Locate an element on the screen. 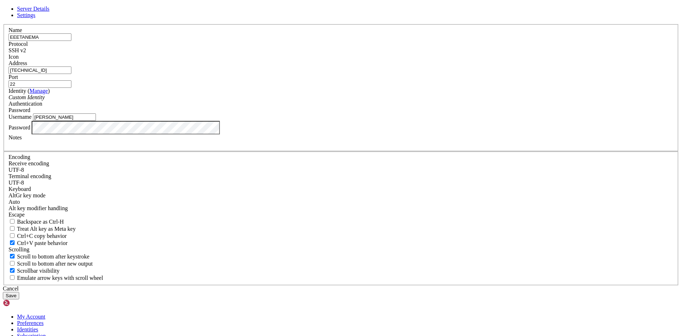  div: Escape is located at coordinates (341, 215).